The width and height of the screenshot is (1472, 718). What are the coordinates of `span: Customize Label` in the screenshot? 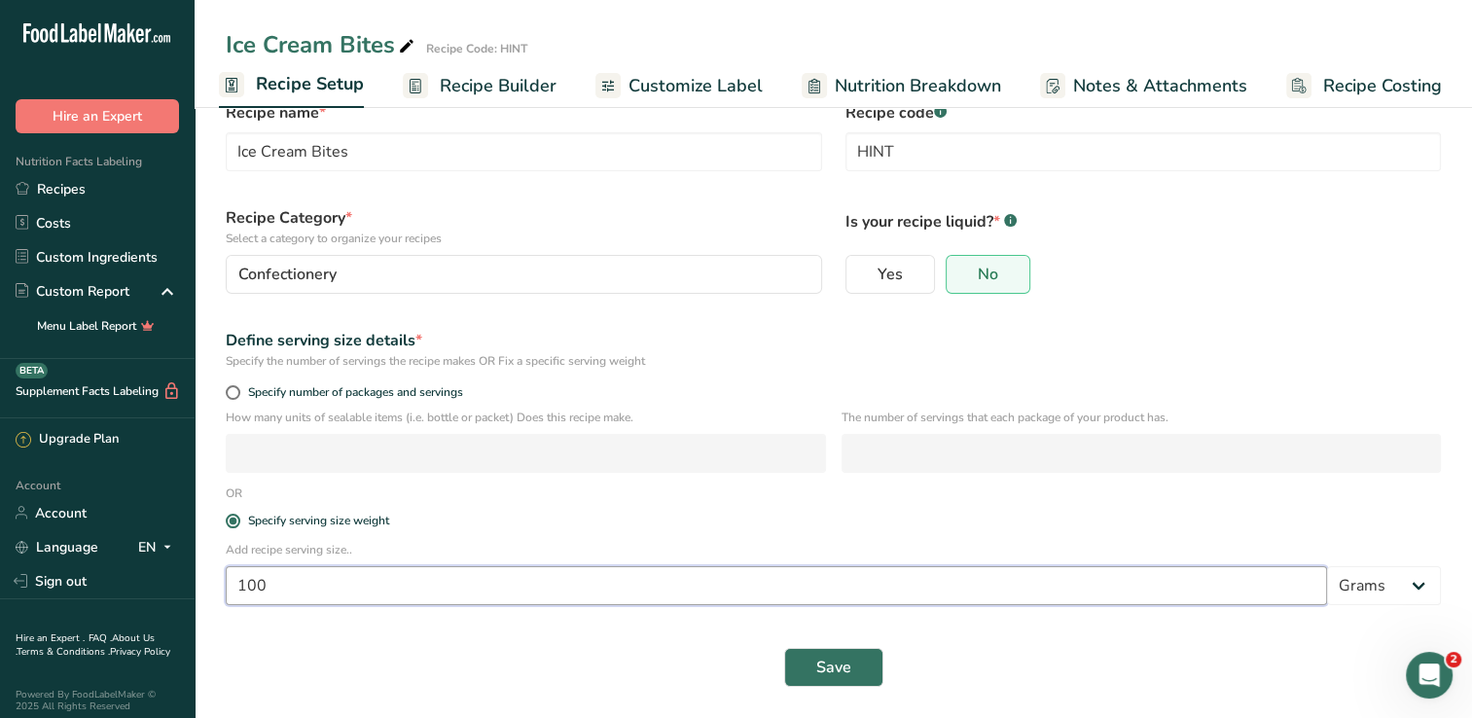 It's located at (696, 86).